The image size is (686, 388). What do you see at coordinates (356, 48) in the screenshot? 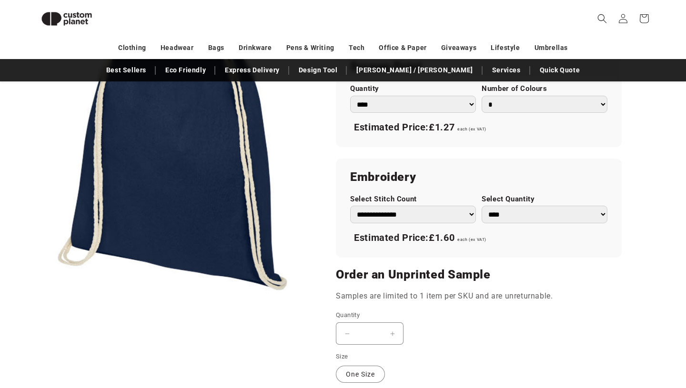
I see `a: Tech` at bounding box center [356, 48].